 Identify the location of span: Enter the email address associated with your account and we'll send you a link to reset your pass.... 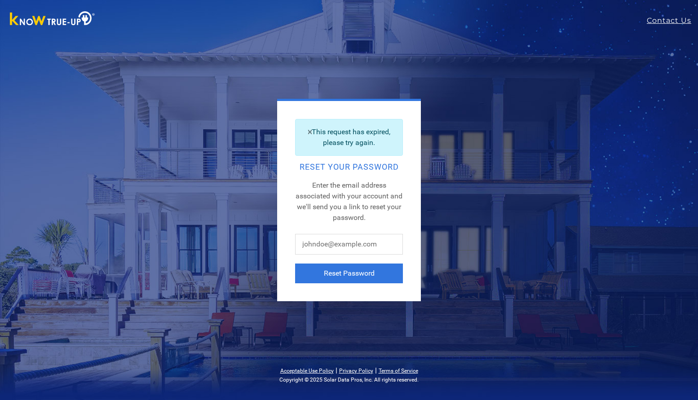
(349, 201).